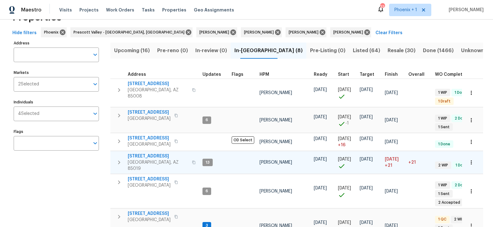  What do you see at coordinates (370, 74) in the screenshot?
I see `div: Target renovation project end date` at bounding box center [370, 74].